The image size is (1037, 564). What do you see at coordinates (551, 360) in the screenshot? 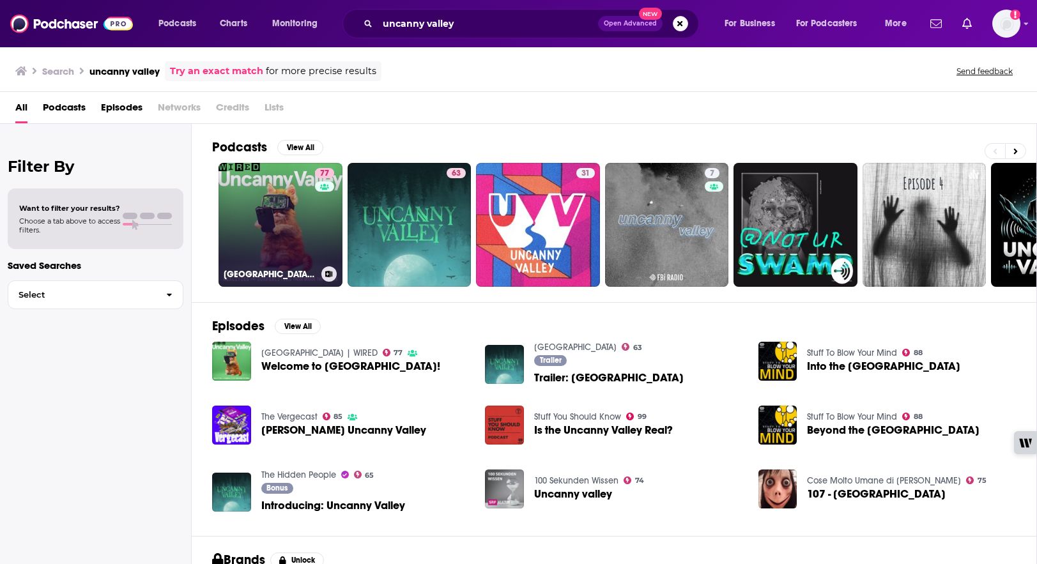
I see `span: Trailer` at bounding box center [551, 360].